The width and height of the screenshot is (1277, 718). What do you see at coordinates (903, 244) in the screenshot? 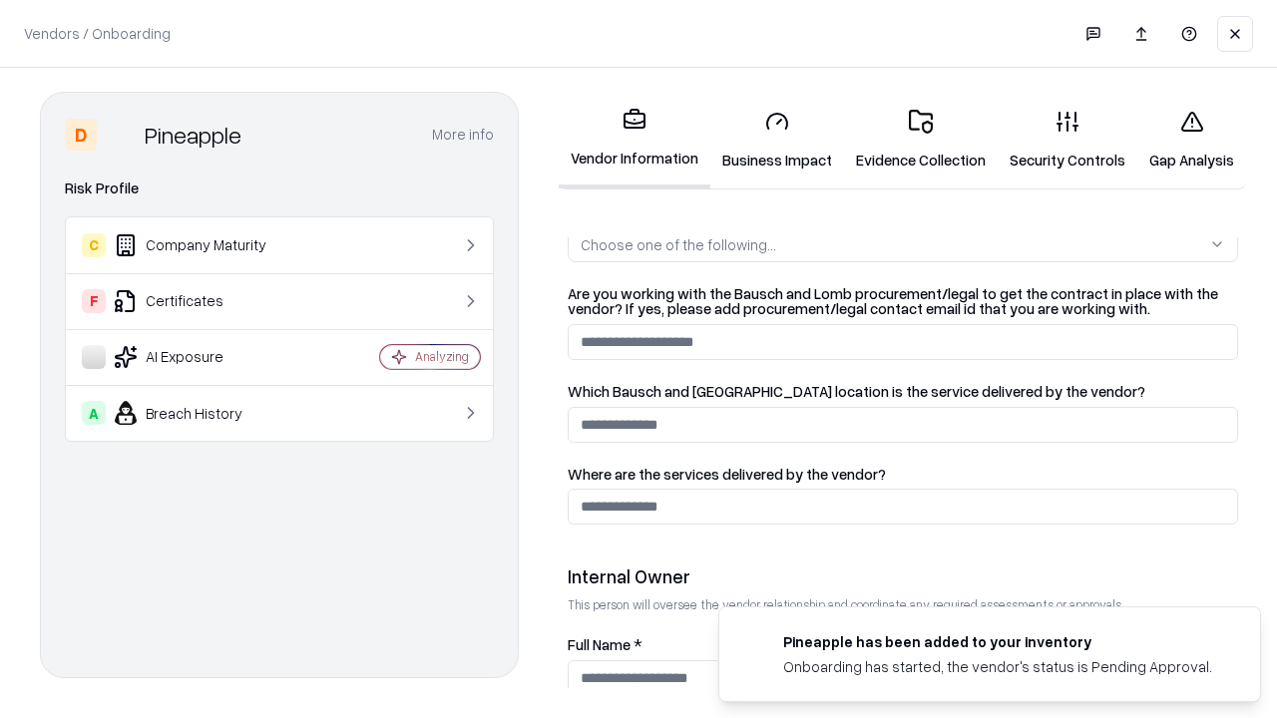
I see `button: Choose one of the following...` at bounding box center [903, 244].